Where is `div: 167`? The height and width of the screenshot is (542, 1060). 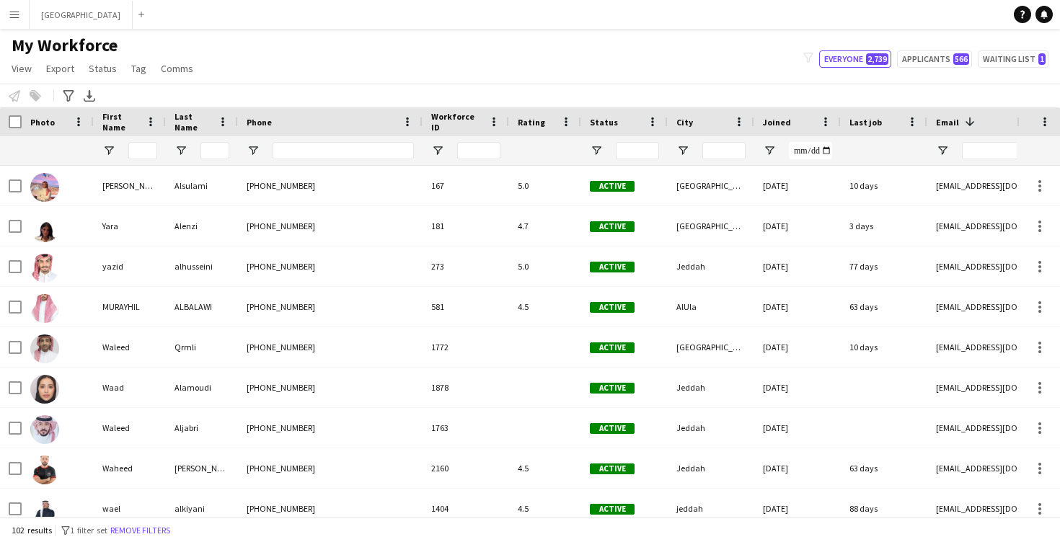 div: 167 is located at coordinates (466, 185).